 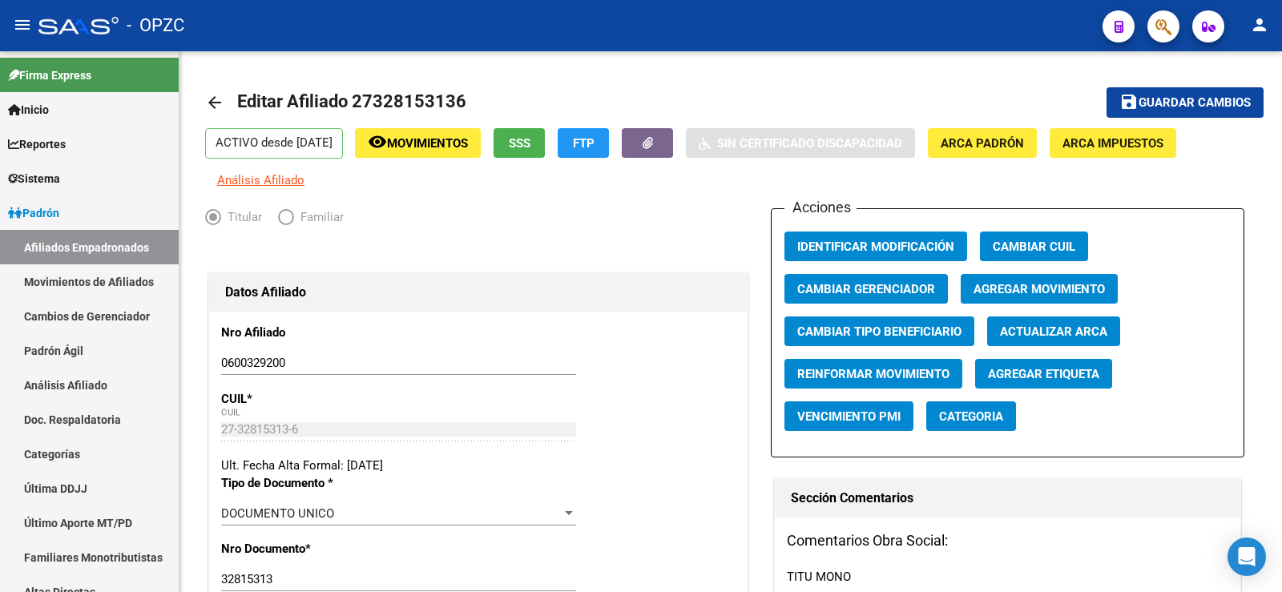 What do you see at coordinates (1039, 289) in the screenshot?
I see `span: Agregar Movimiento` at bounding box center [1039, 289].